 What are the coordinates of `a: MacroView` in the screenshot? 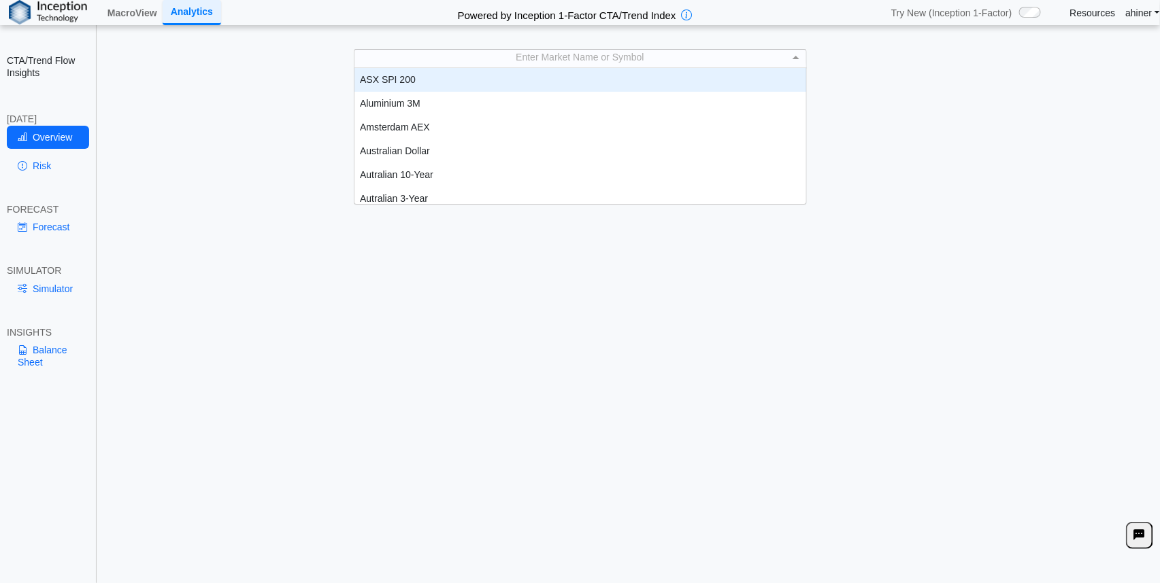 It's located at (132, 13).